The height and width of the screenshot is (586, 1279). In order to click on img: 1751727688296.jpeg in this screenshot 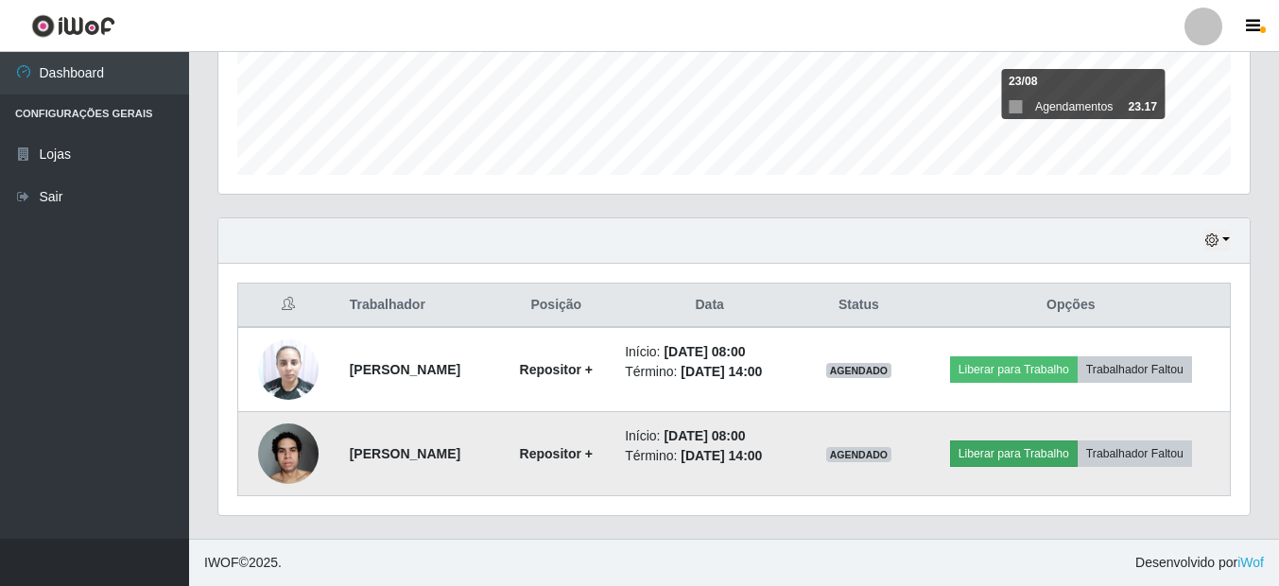, I will do `click(288, 453)`.